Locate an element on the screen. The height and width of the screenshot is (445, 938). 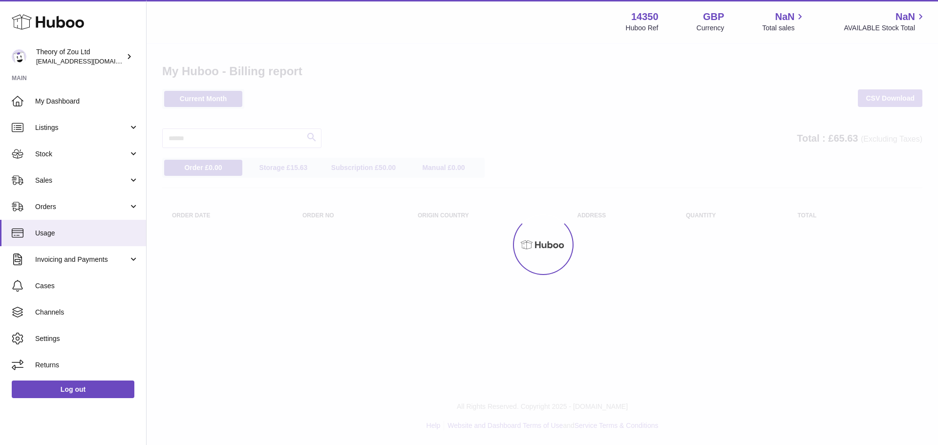
span: Listings is located at coordinates (82, 128).